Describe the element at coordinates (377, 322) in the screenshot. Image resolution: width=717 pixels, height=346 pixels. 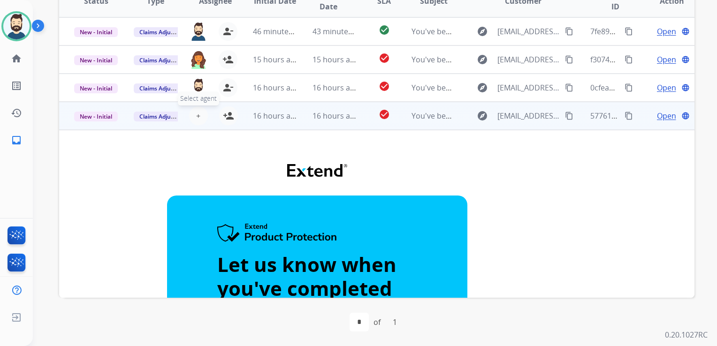
I see `div: of` at that location.